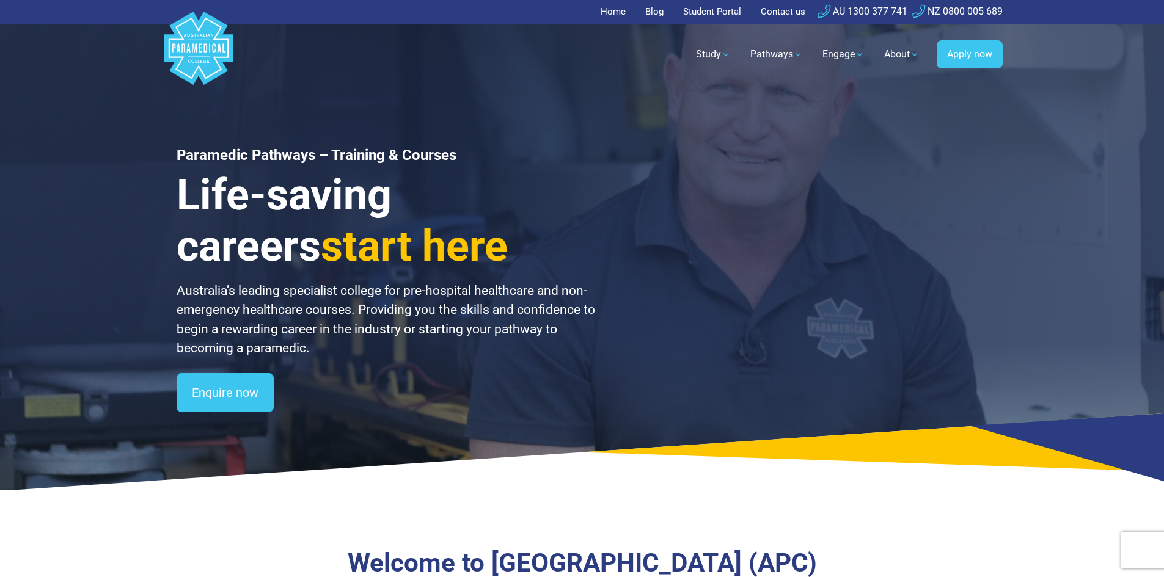 This screenshot has height=577, width=1164. Describe the element at coordinates (970, 54) in the screenshot. I see `a: Apply now` at that location.